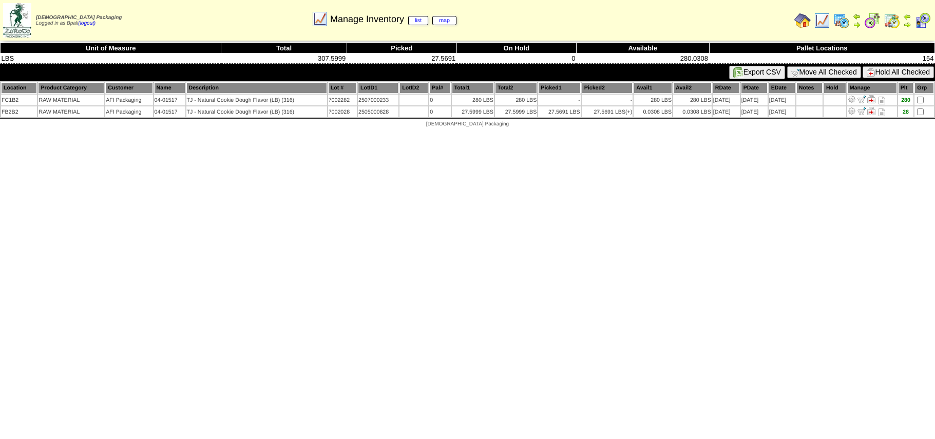  Describe the element at coordinates (653, 88) in the screenshot. I see `th: Avail1` at that location.